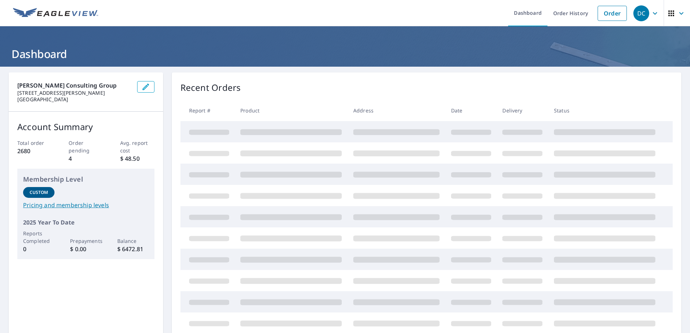  I want to click on a: Pricing and membership levels, so click(86, 205).